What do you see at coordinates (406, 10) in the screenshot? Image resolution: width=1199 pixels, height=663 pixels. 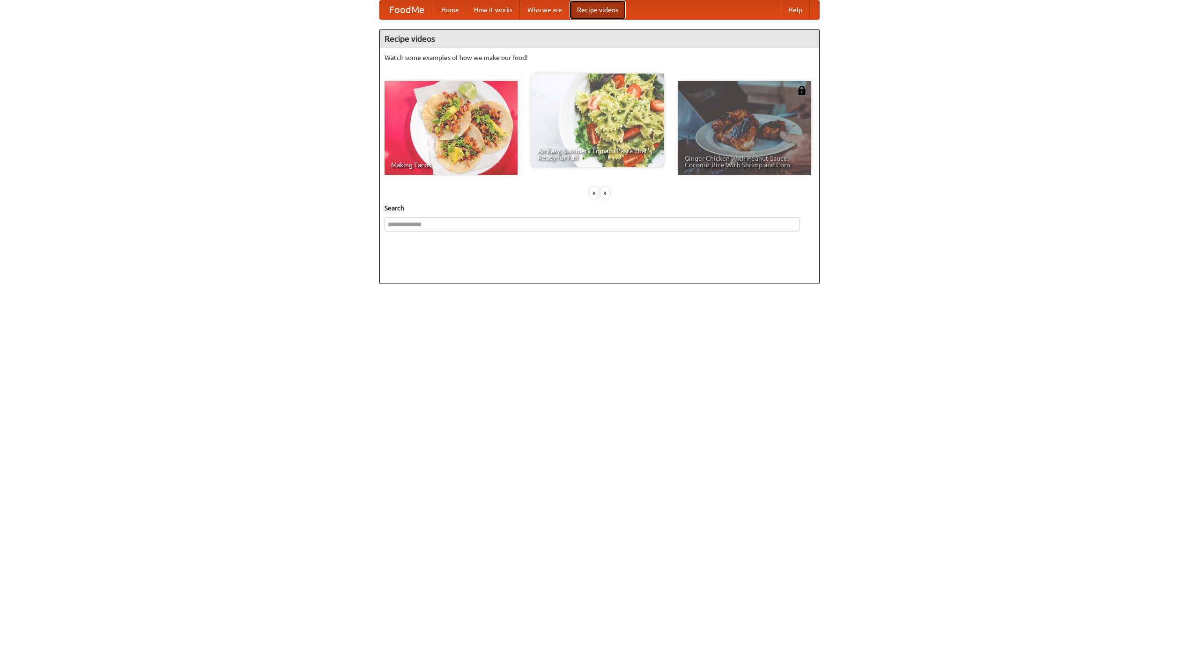 I see `a: FoodMe` at bounding box center [406, 10].